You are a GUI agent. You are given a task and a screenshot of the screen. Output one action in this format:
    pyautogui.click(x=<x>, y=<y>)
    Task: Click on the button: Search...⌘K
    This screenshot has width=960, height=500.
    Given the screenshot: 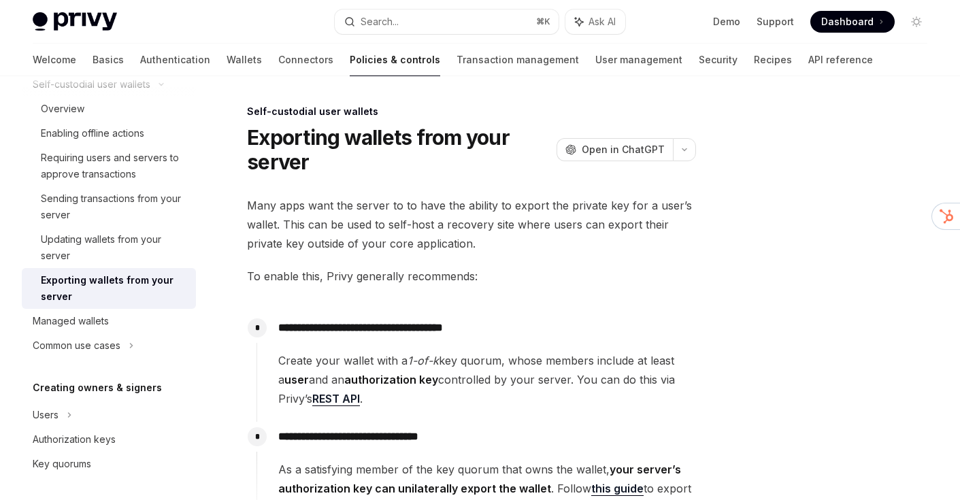 What is the action you would take?
    pyautogui.click(x=447, y=22)
    